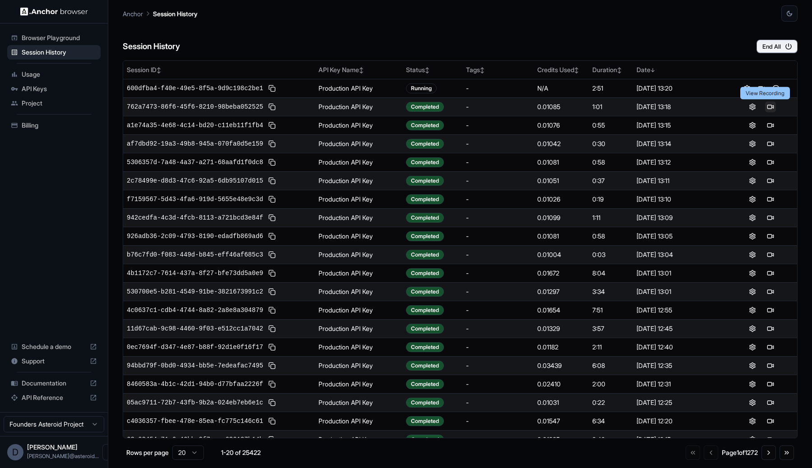 This screenshot has height=468, width=812. I want to click on span: a1e74a35-4e68-4c14-bd20-c11eb11f1fb4, so click(195, 125).